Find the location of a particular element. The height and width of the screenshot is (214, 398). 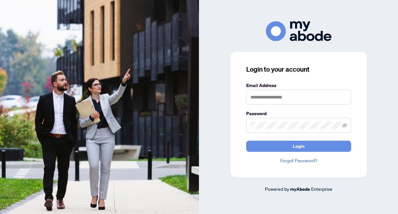

a: Forgot Password? is located at coordinates (298, 161).